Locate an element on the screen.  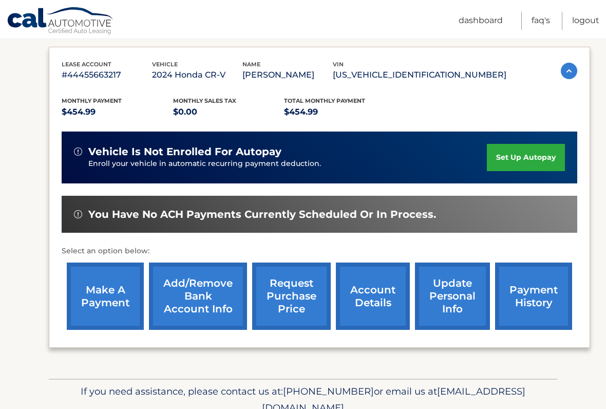
img: accordion-active.svg is located at coordinates (569, 71).